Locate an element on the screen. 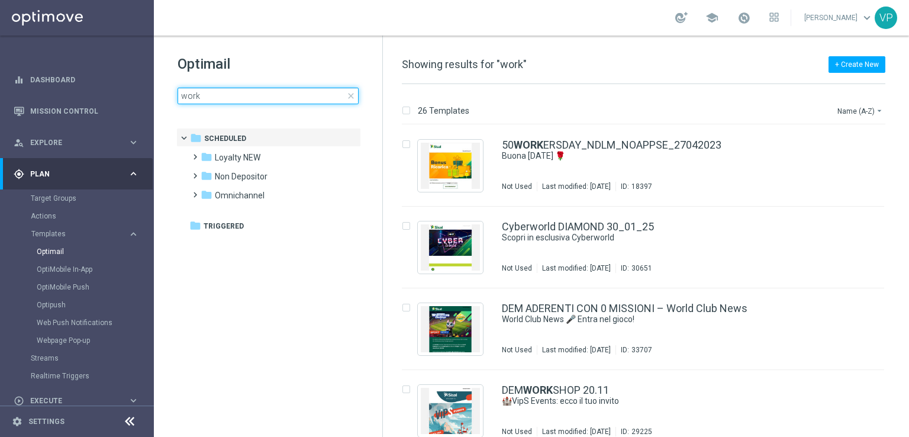  a: DEM ADERENTI CON 0 MISSIONI – World Club News is located at coordinates (625, 308).